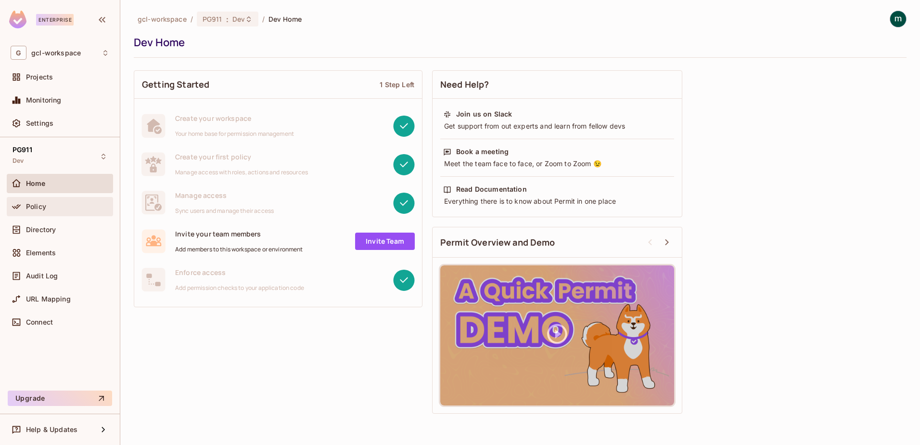  Describe the element at coordinates (39, 322) in the screenshot. I see `span: Connect` at that location.